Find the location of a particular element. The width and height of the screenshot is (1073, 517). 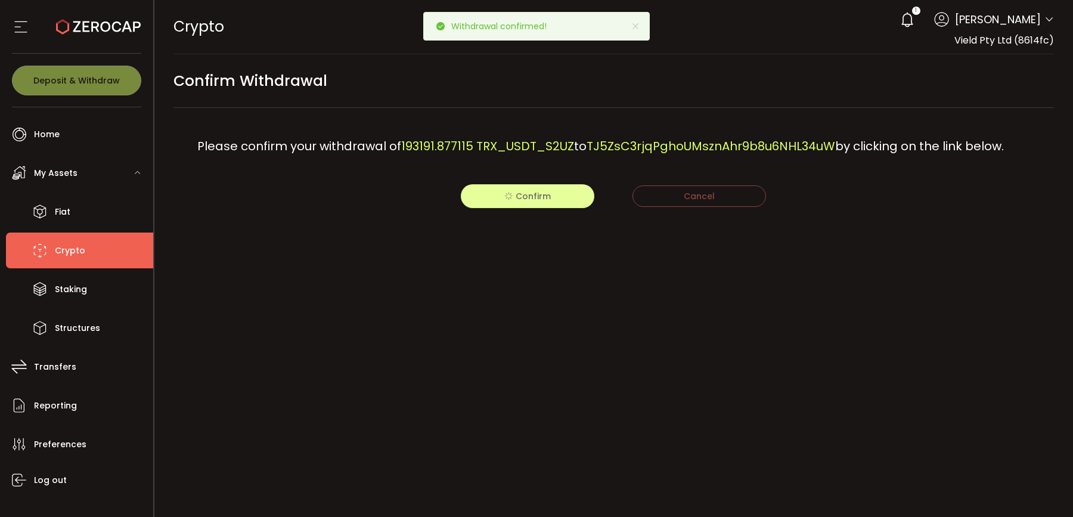

span: to is located at coordinates (580, 146).